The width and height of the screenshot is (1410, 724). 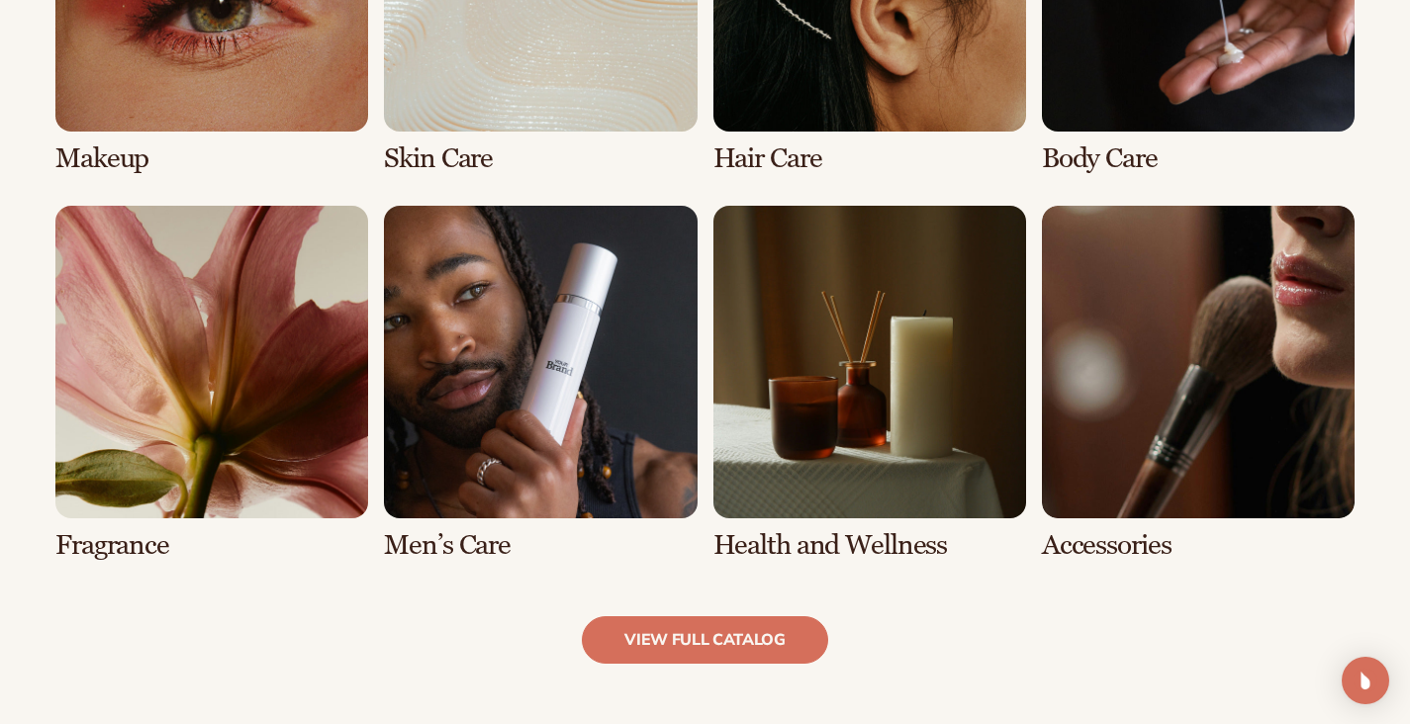 I want to click on div: 8 / 8, so click(x=1198, y=383).